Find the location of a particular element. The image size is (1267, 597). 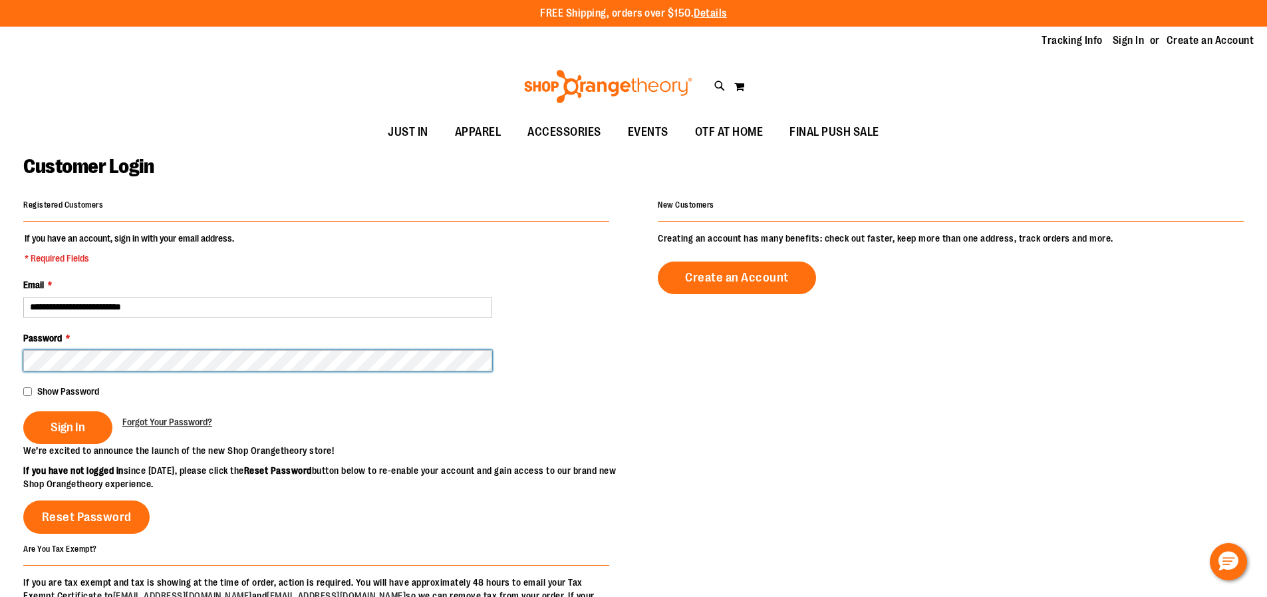

a: ACCESSORIES is located at coordinates (564, 132).